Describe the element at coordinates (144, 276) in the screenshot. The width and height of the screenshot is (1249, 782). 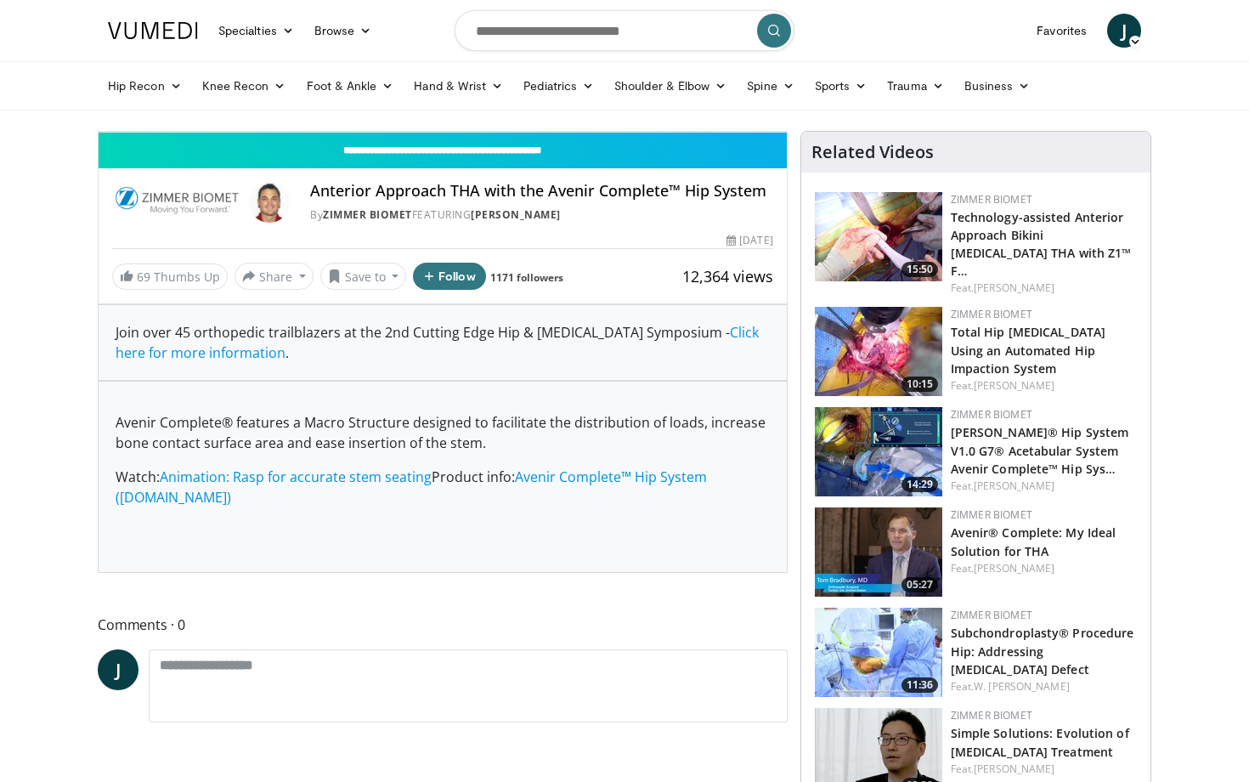
I see `span: 69` at that location.